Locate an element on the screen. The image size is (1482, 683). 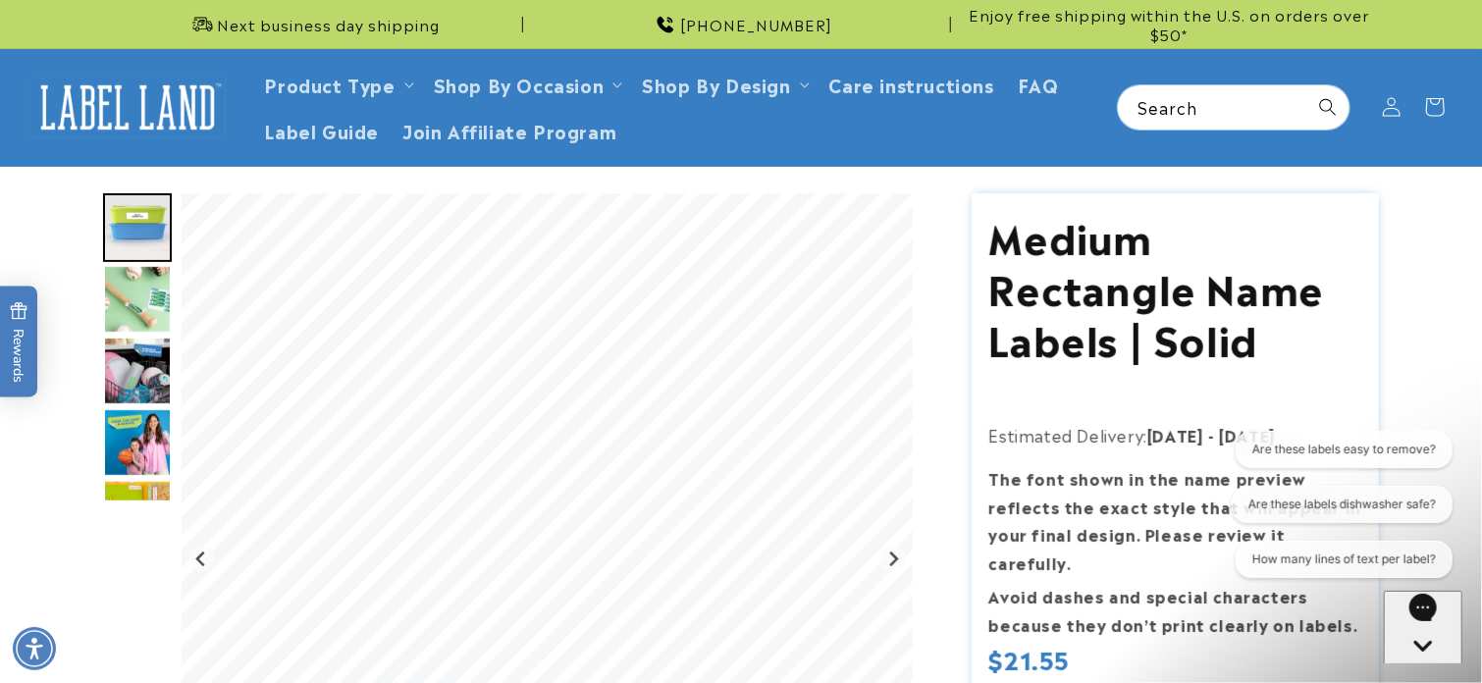
a: Shop By Design is located at coordinates (715, 83).